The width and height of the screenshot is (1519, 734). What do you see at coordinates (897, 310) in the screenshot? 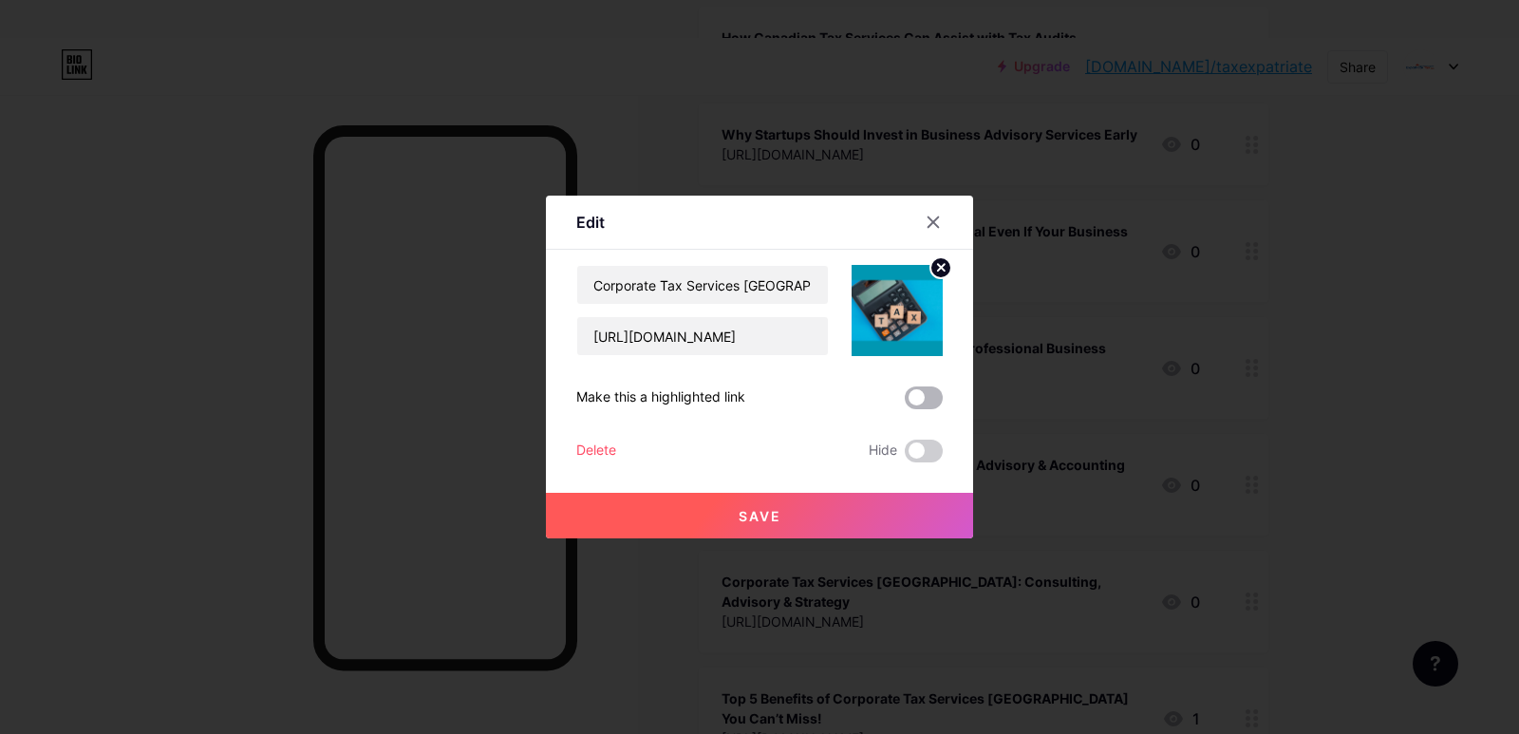
I see `img: link_thumbnail` at bounding box center [897, 310].